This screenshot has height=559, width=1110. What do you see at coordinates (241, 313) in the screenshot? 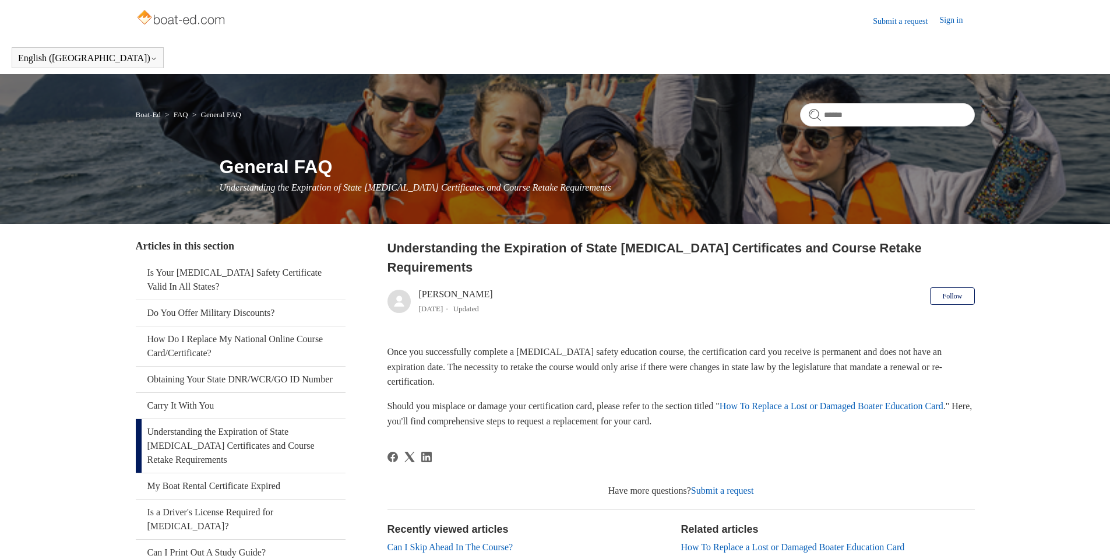
I see `a: Do You Offer Military Discounts?` at bounding box center [241, 313].